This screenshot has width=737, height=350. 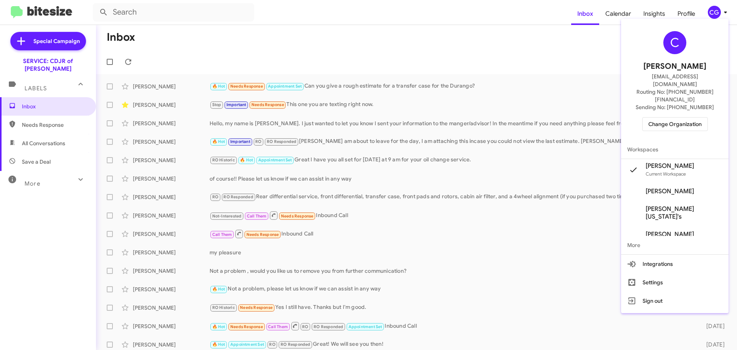 What do you see at coordinates (675, 264) in the screenshot?
I see `button: Integrations` at bounding box center [675, 264].